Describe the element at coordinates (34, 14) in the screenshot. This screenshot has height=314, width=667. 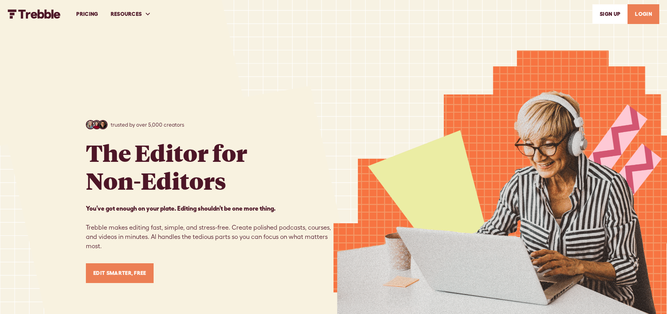
I see `a: home` at that location.